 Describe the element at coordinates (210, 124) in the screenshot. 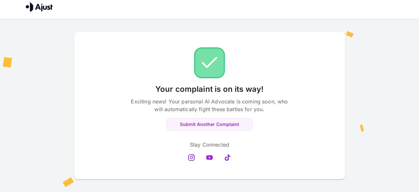

I see `button: Submit Another Complaint` at that location.